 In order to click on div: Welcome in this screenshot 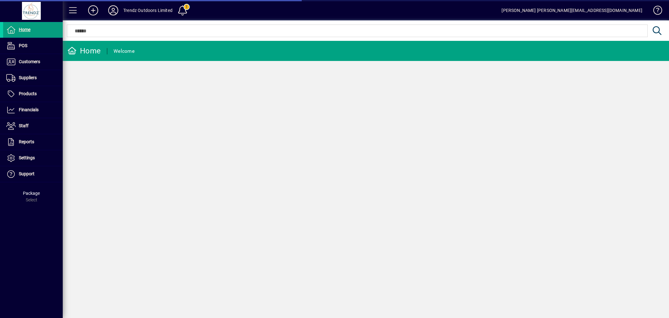, I will do `click(124, 51)`.